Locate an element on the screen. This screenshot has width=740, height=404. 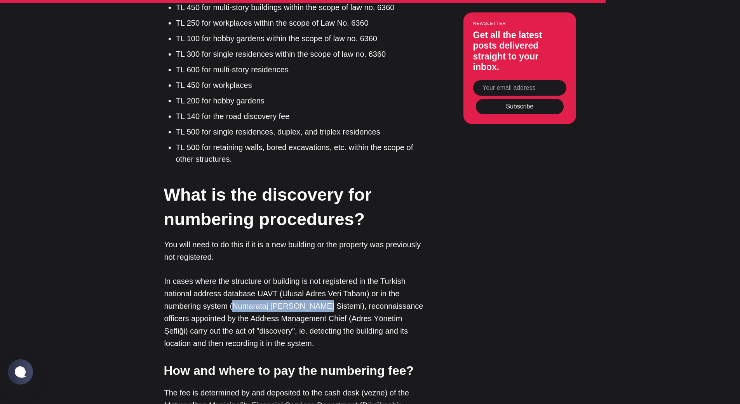
p: You will need to do this if it is a new building or the property was previously not registered. is located at coordinates (295, 251).